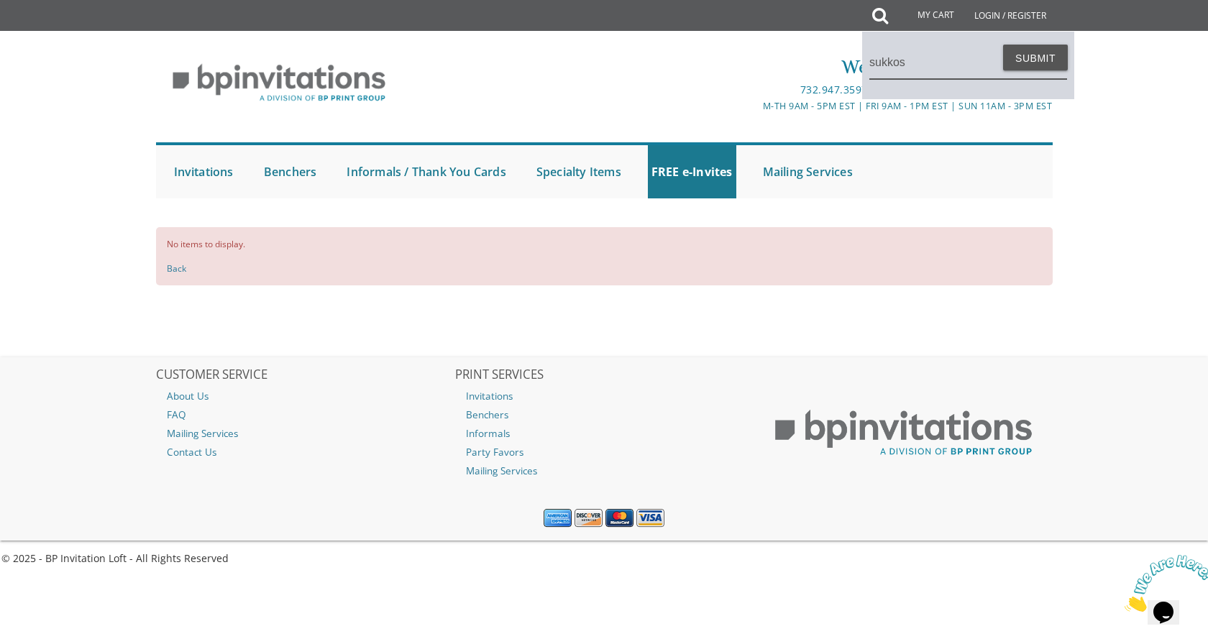 Image resolution: width=1208 pixels, height=639 pixels. I want to click on div: We're here to serve you!, so click(754, 67).